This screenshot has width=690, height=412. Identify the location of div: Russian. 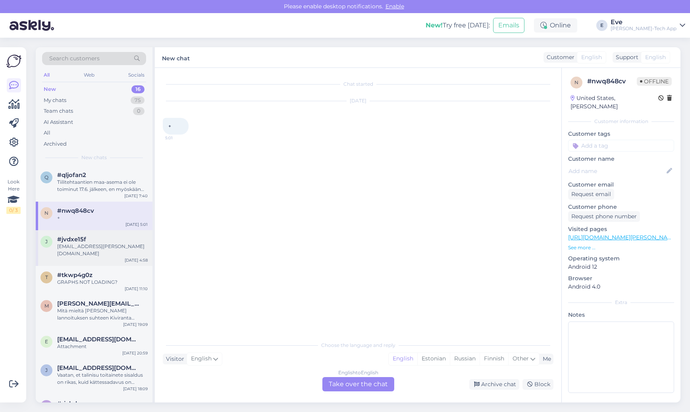
(464, 359).